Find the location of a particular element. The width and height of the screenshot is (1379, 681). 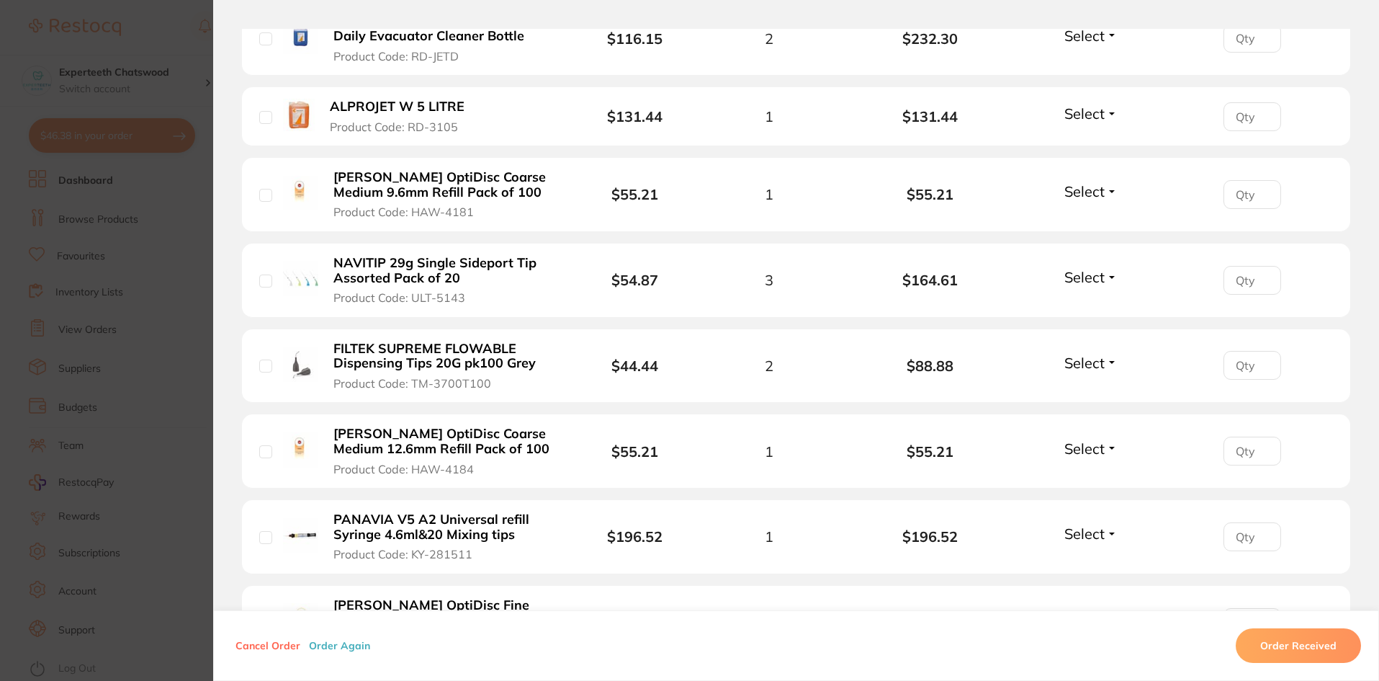

b: PANAVIA V5 A2 Universal refill Syringe 4.6ml&20 Mixing tips is located at coordinates (444, 527).